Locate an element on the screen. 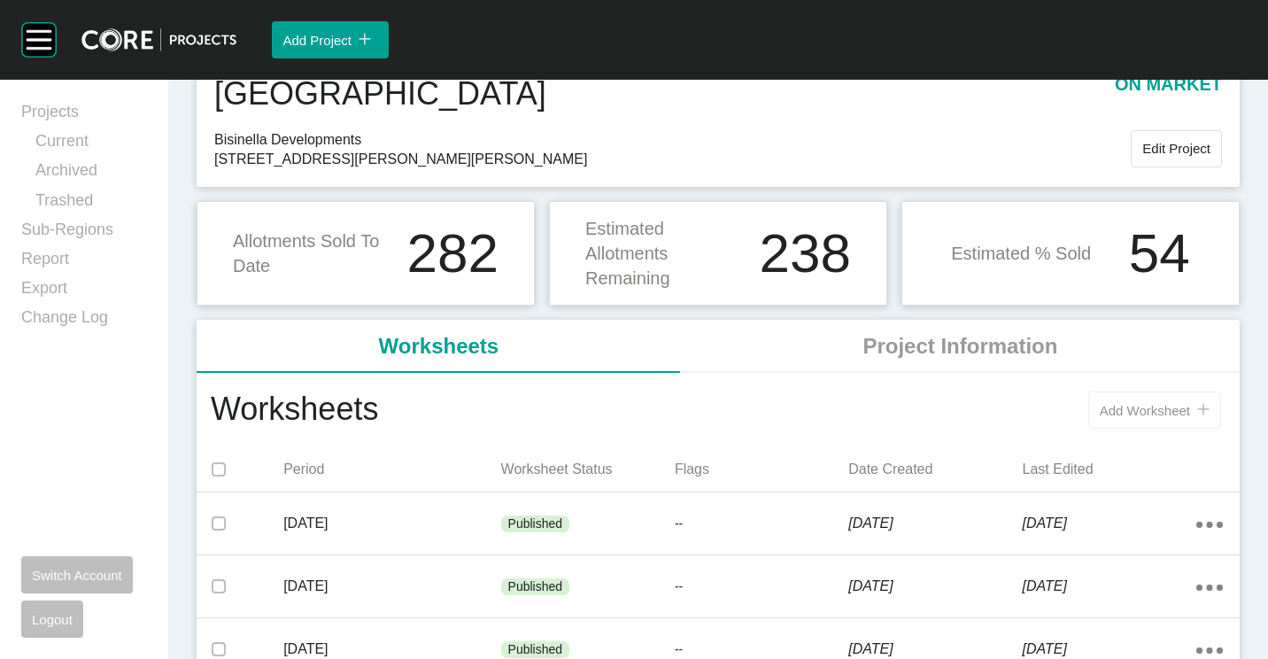 The image size is (1268, 659). li: Project Information is located at coordinates (960, 346).